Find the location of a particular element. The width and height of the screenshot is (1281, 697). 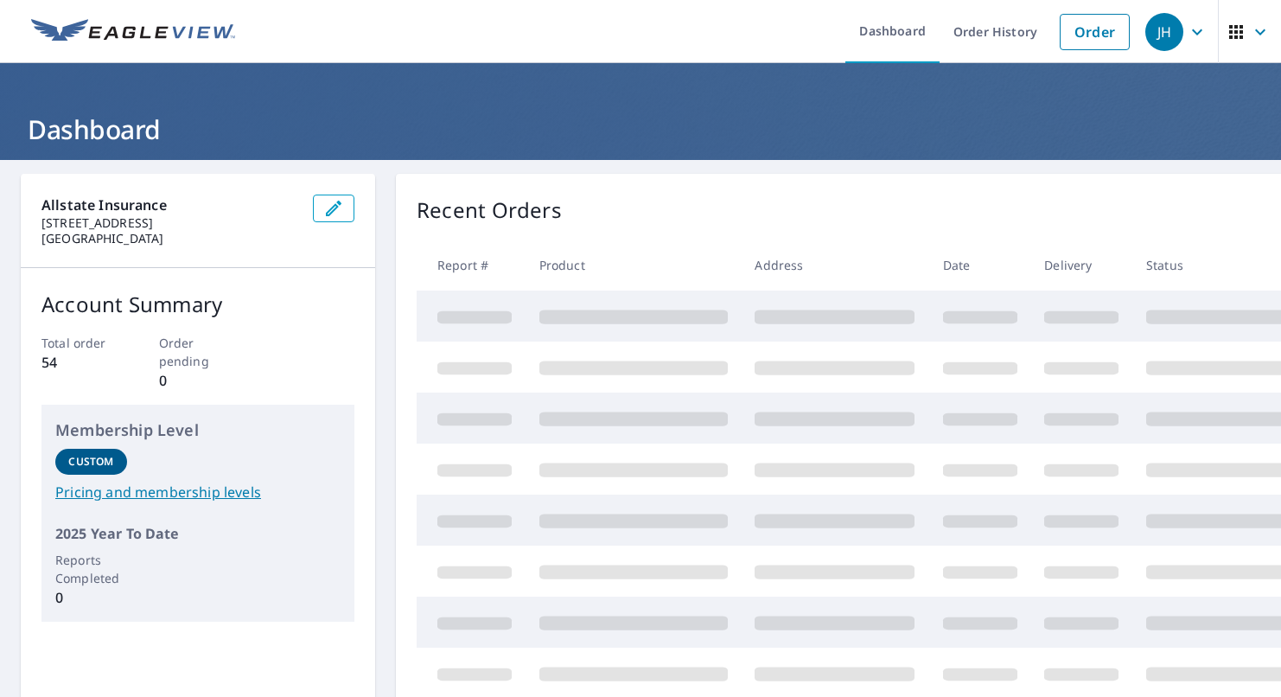

th: Date is located at coordinates (980, 265).